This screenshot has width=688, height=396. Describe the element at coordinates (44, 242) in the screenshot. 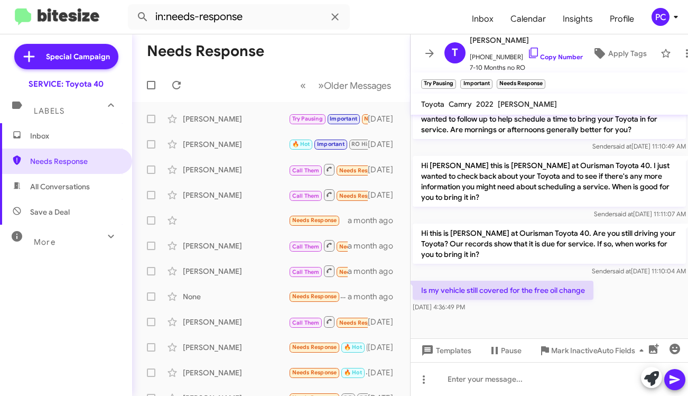

I see `span: More` at that location.